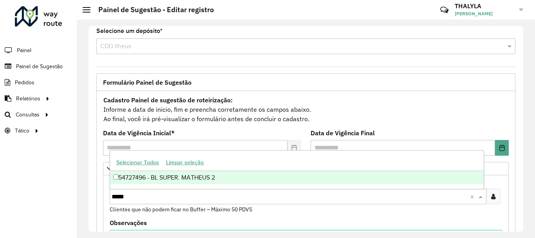 Image resolution: width=535 pixels, height=238 pixels. I want to click on button: Choose Date, so click(502, 148).